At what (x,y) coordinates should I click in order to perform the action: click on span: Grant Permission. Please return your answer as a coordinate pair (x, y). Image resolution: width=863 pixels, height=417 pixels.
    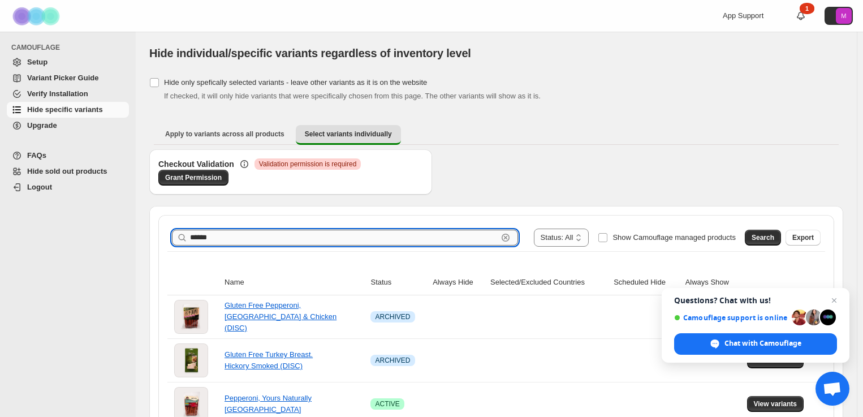
    Looking at the image, I should click on (193, 177).